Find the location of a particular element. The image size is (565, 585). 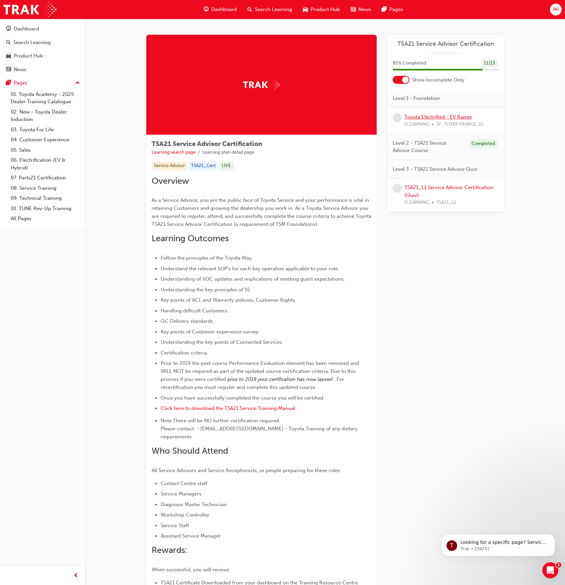

span: News is located at coordinates (365, 9).